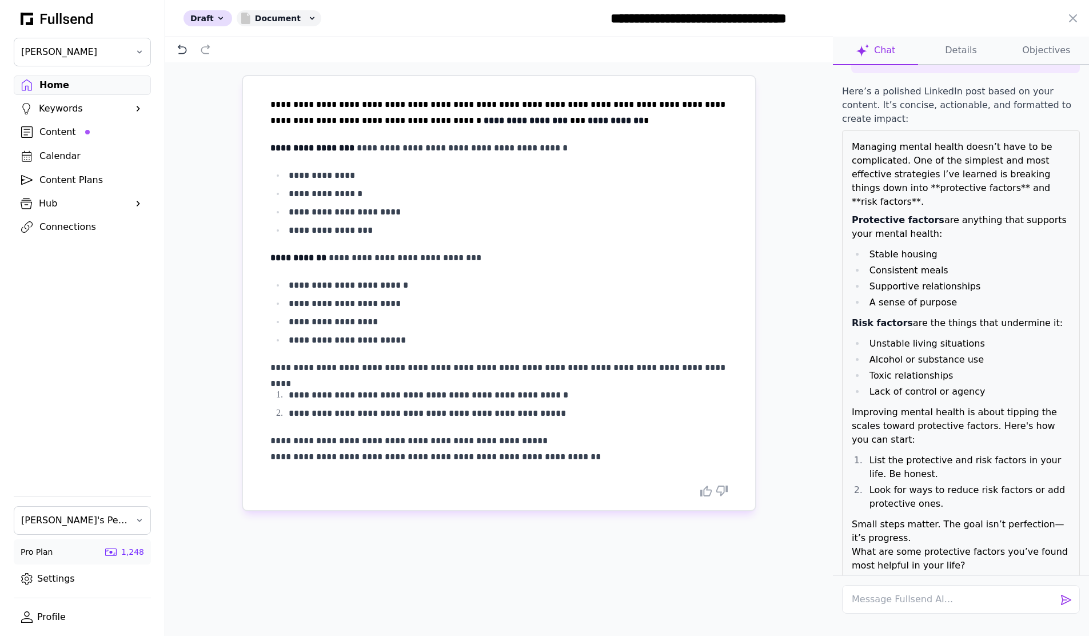 This screenshot has width=1089, height=636. Describe the element at coordinates (882, 322) in the screenshot. I see `strong: Risk factors` at that location.